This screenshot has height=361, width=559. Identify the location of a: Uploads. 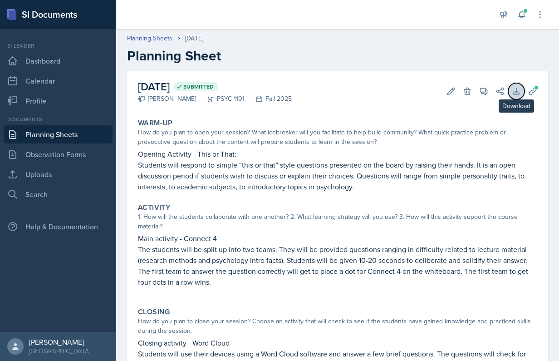
(58, 174).